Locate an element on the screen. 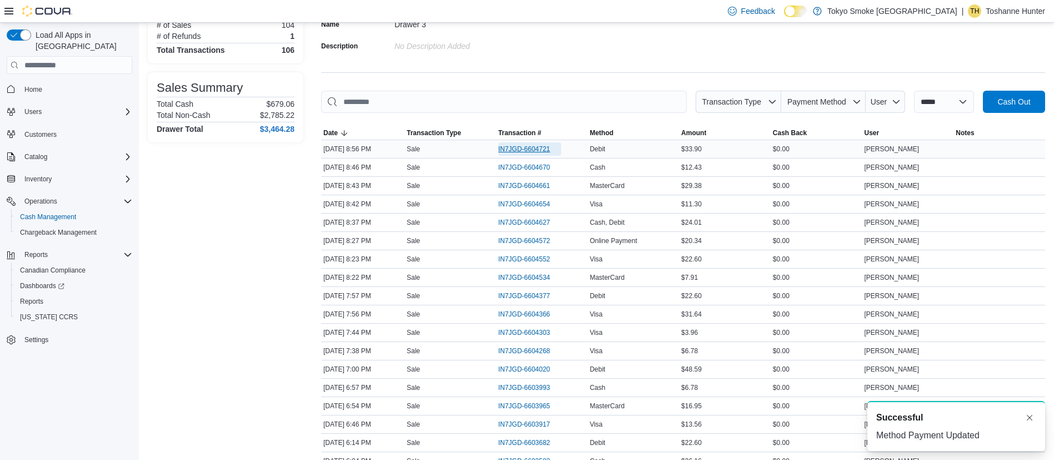 Image resolution: width=1054 pixels, height=460 pixels. span: $22.60 is located at coordinates (691, 259).